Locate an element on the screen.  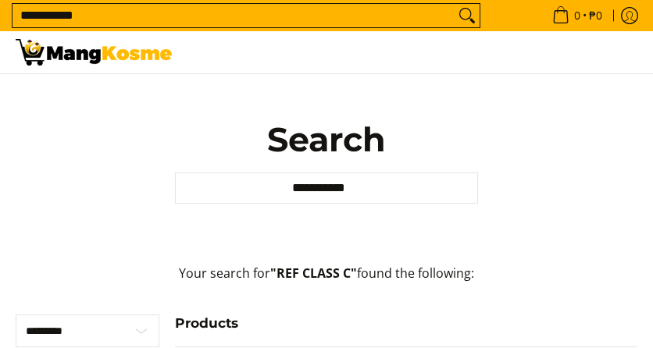
span: 0 is located at coordinates (577, 16).